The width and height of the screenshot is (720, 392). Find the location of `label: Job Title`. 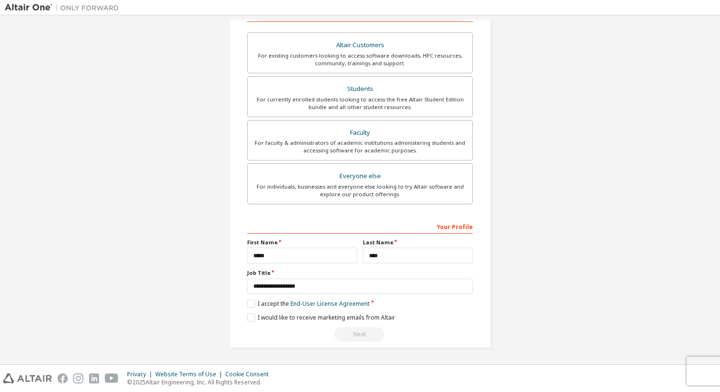

label: Job Title is located at coordinates (360, 273).